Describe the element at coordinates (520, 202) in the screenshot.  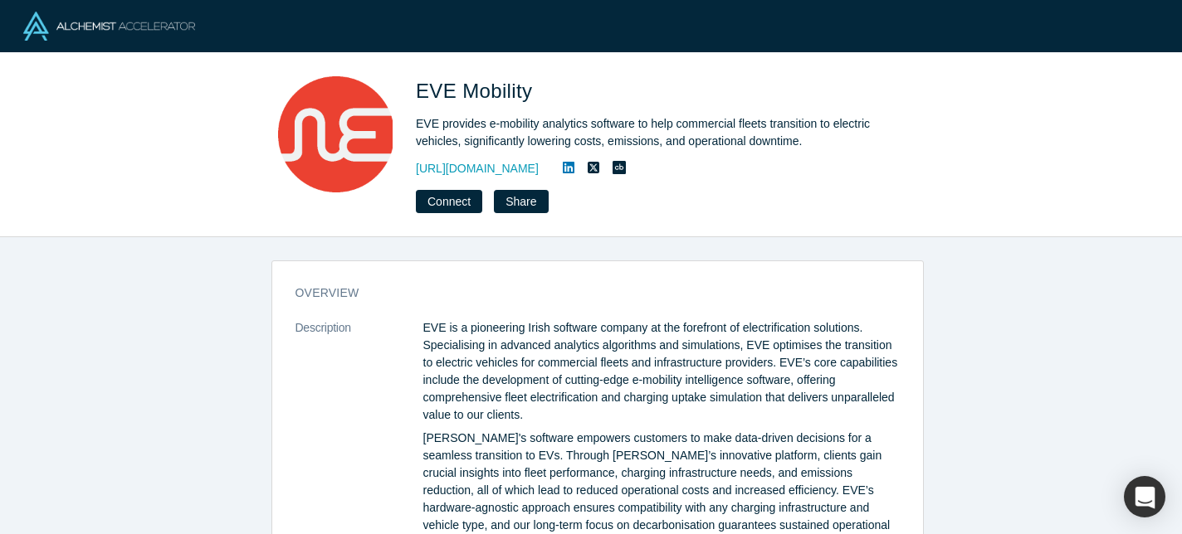
I see `button: Share` at that location.